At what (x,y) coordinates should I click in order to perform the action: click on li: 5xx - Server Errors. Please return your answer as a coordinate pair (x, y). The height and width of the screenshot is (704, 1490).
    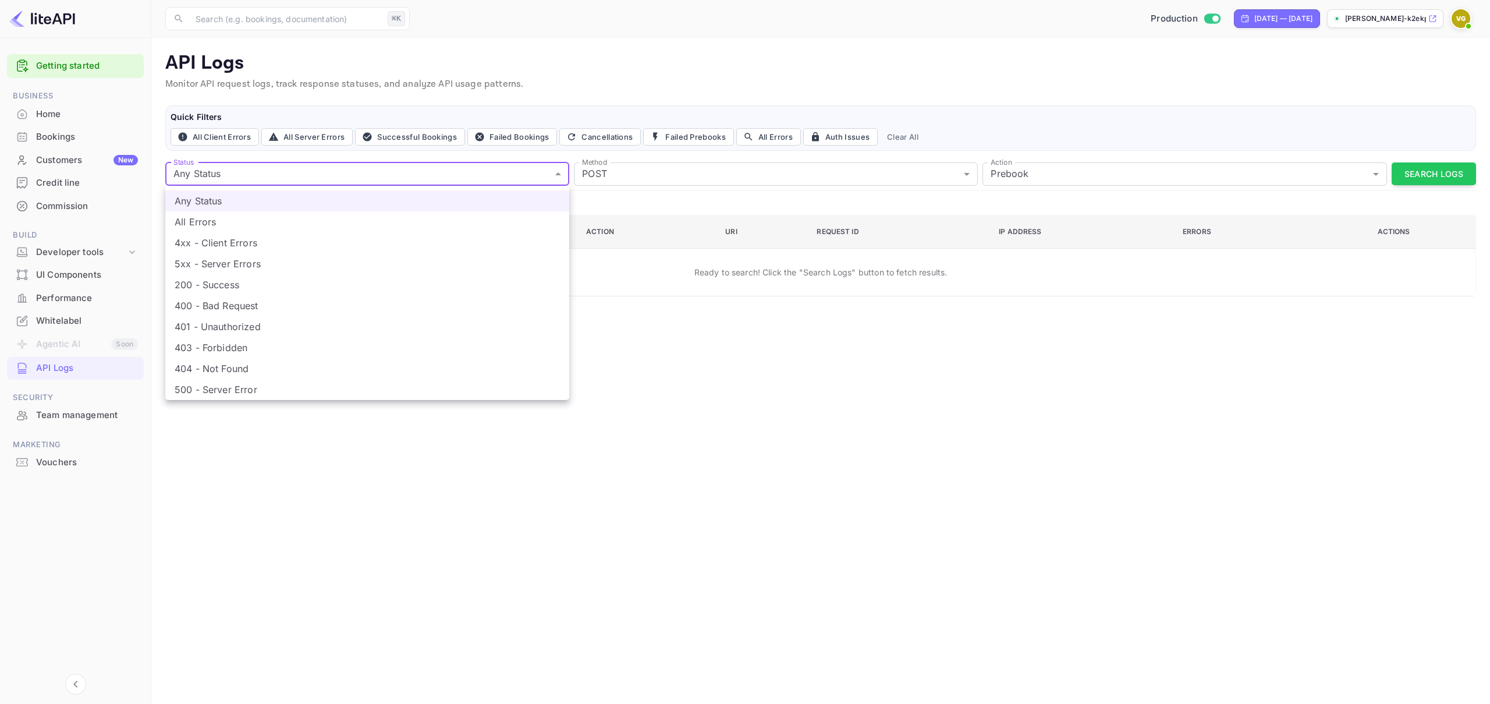
    Looking at the image, I should click on (367, 264).